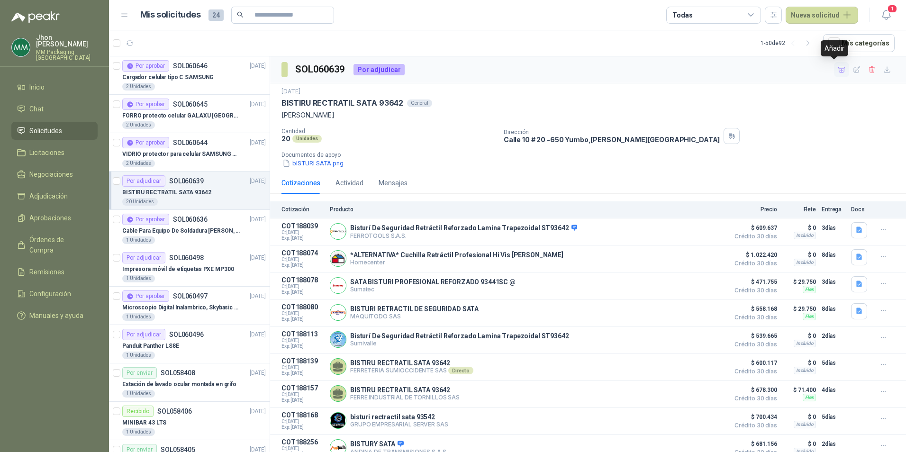  What do you see at coordinates (834, 210) in the screenshot?
I see `p: Entrega` at bounding box center [834, 210].